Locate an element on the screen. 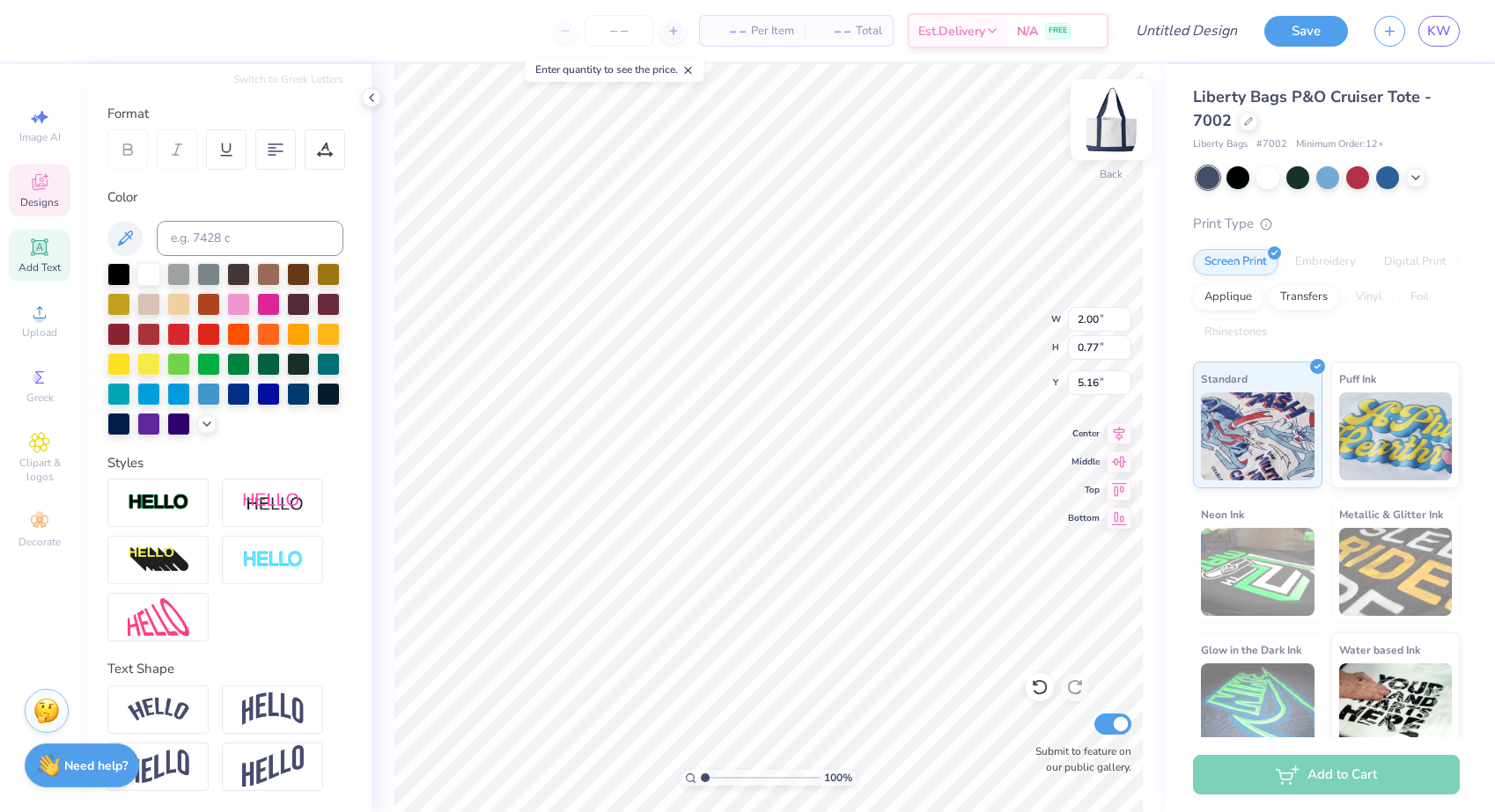 The image size is (1495, 812). img: Neon Ink is located at coordinates (1257, 572).